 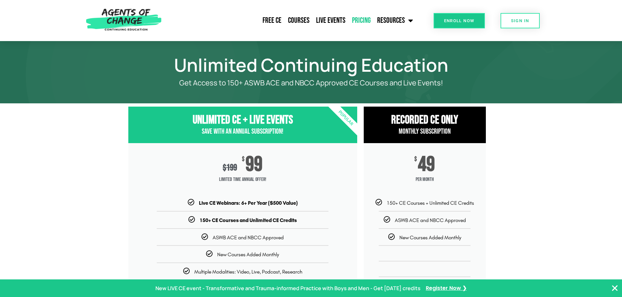 I want to click on span: 49, so click(x=426, y=165).